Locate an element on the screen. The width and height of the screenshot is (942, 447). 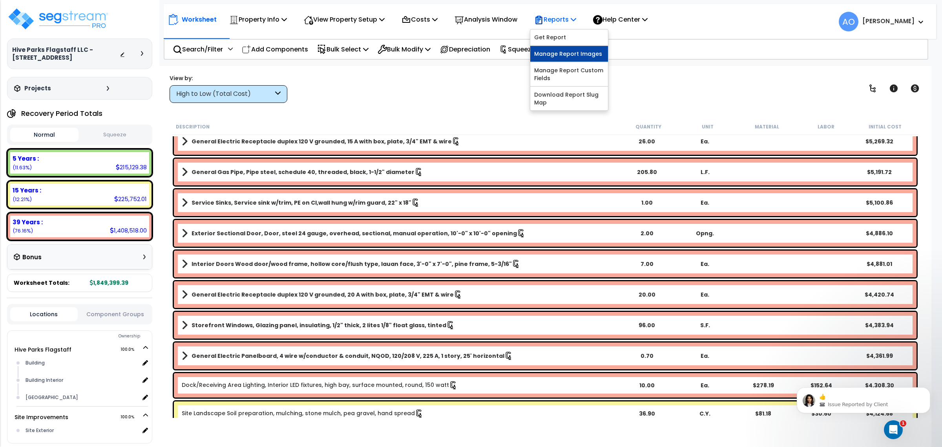
b: Service Sinks, Service sink w/trim, PE on CI,wall hung w/rim guard, 22" x 18" is located at coordinates (302, 203).